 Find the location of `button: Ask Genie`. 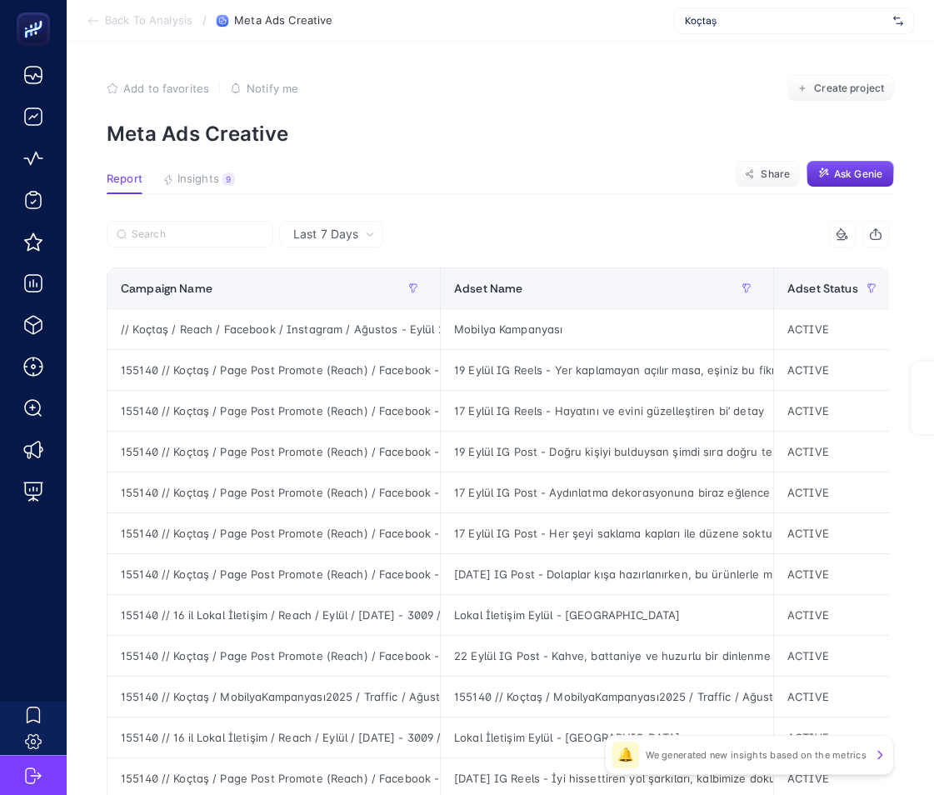

button: Ask Genie is located at coordinates (850, 174).